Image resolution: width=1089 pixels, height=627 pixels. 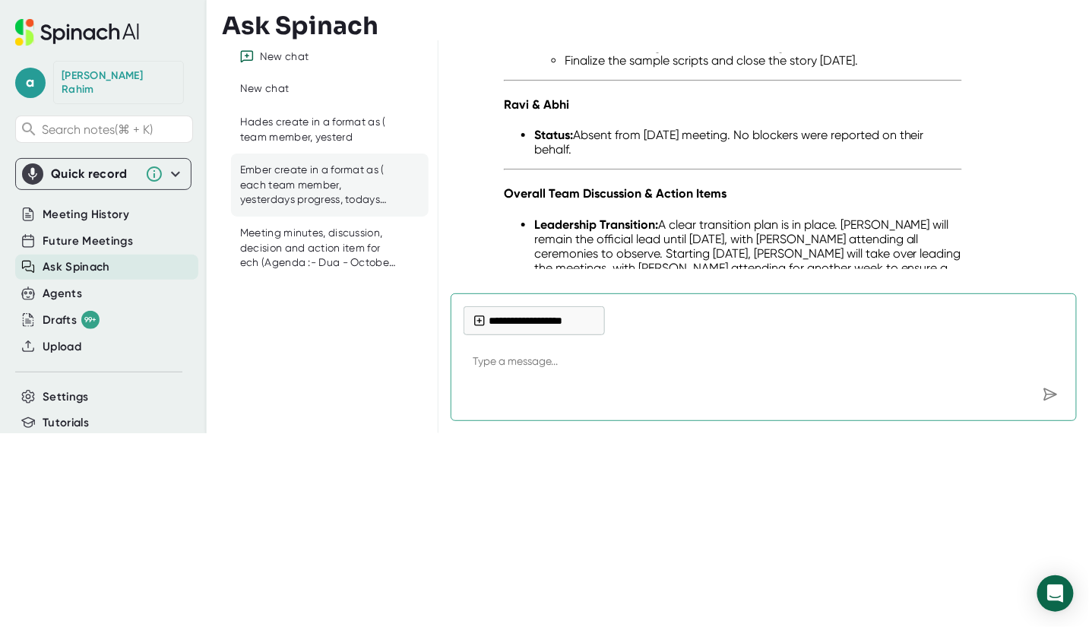 I want to click on div: Abdul Rahim, so click(x=119, y=82).